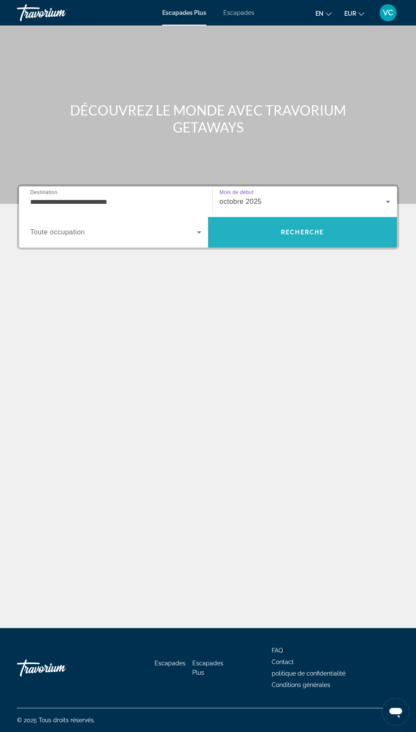  What do you see at coordinates (57, 232) in the screenshot?
I see `font: Toute occupation` at bounding box center [57, 232].